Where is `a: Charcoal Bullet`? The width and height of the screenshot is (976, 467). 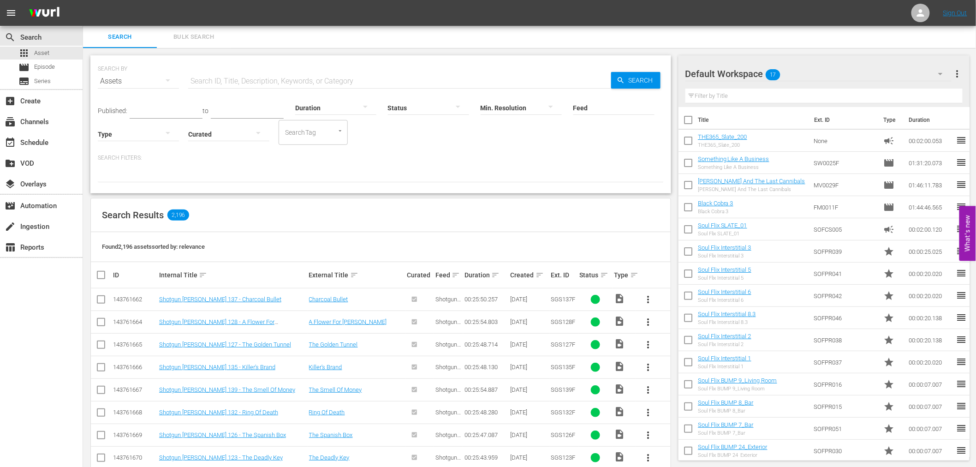 a: Charcoal Bullet is located at coordinates (328, 299).